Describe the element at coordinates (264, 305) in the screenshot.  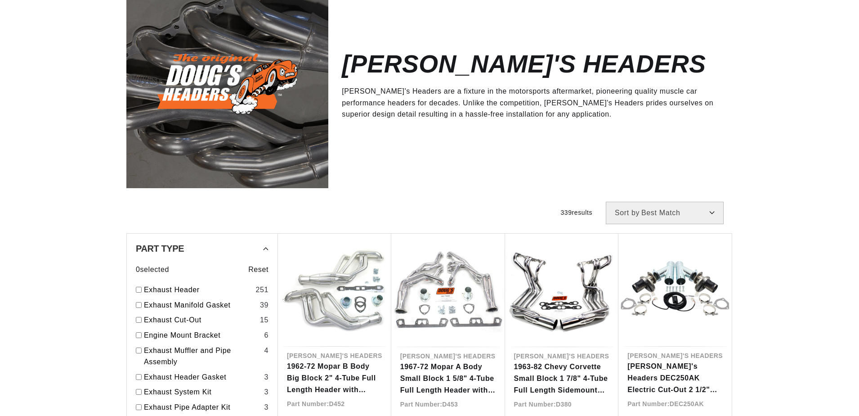
I see `div: 39` at that location.